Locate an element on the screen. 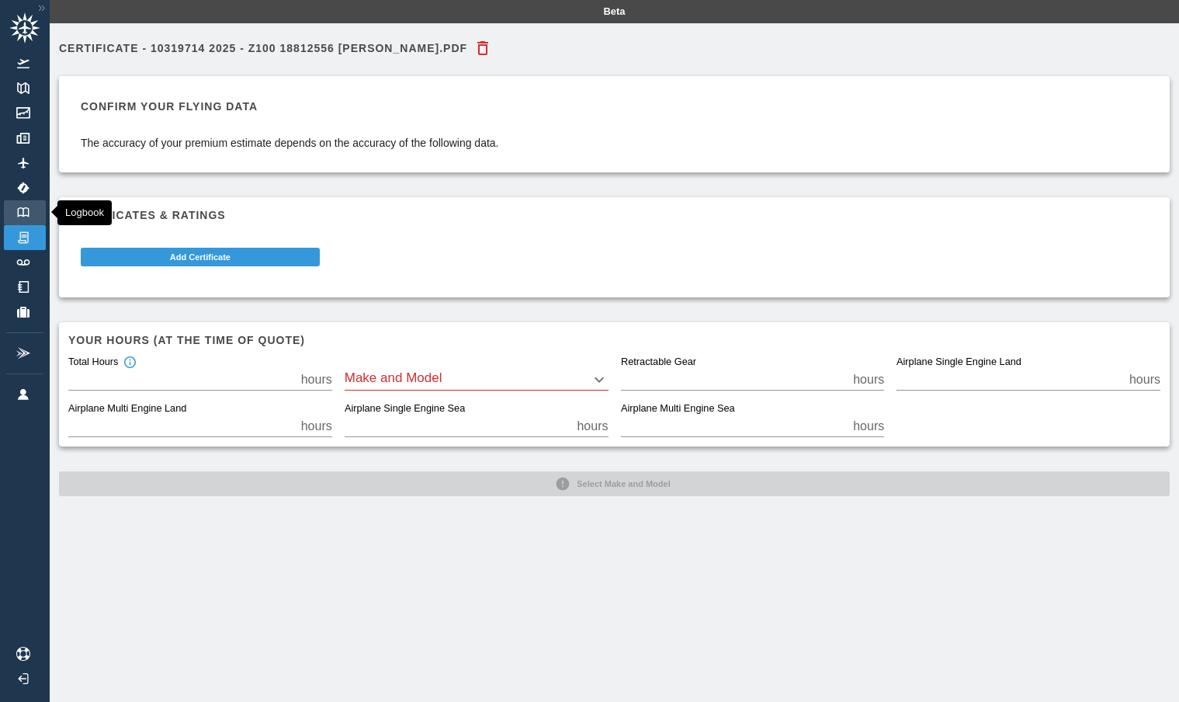 The width and height of the screenshot is (1179, 702). button: Add Certificate is located at coordinates (200, 257).